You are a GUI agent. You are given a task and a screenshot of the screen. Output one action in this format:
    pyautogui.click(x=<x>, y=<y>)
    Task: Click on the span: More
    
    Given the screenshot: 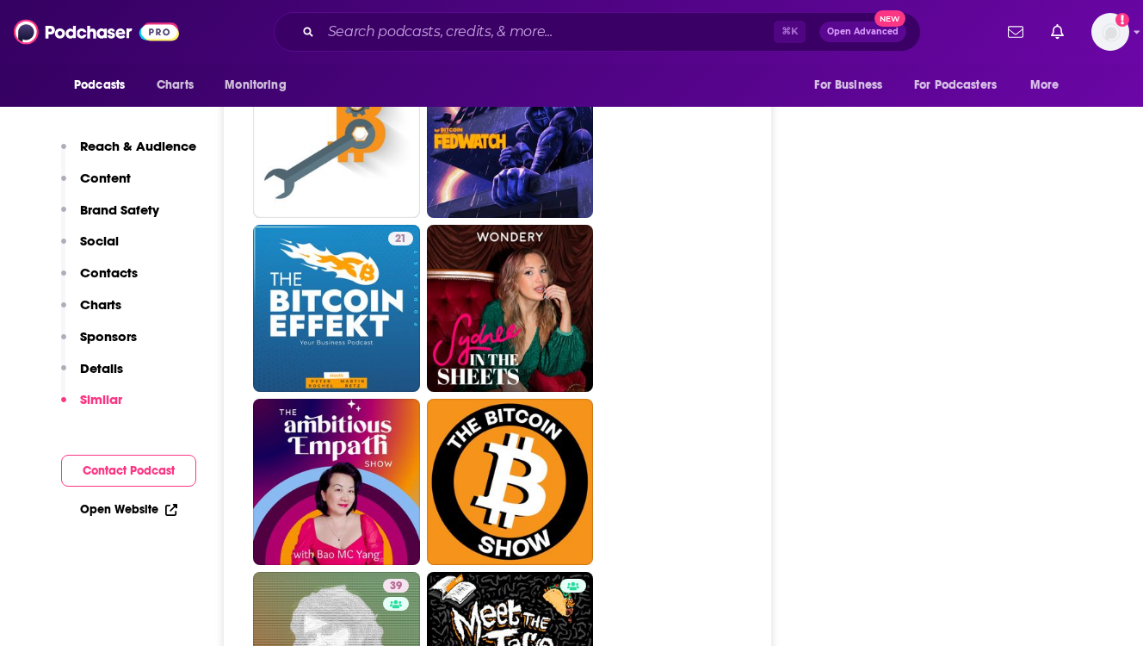 What is the action you would take?
    pyautogui.click(x=1045, y=85)
    